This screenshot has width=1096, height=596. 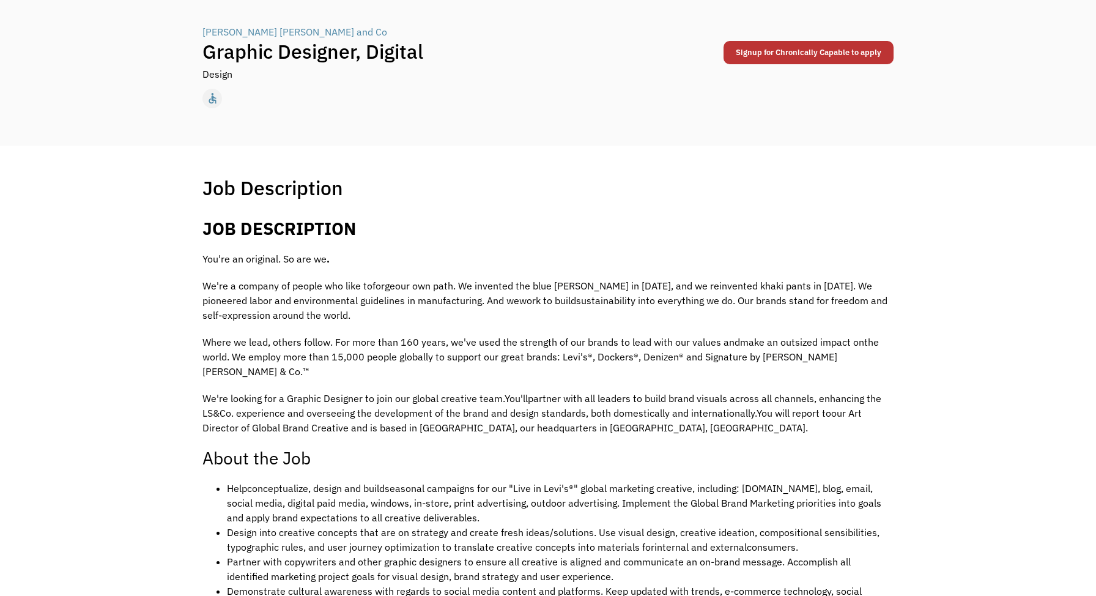 What do you see at coordinates (560, 539) in the screenshot?
I see `li: Design into creative concepts that are on strategy and create fresh ideas/solutions. Use visual d...` at bounding box center [560, 539].